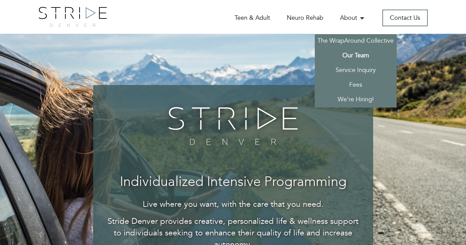  Describe the element at coordinates (233, 126) in the screenshot. I see `img: banner-logo.png` at that location.